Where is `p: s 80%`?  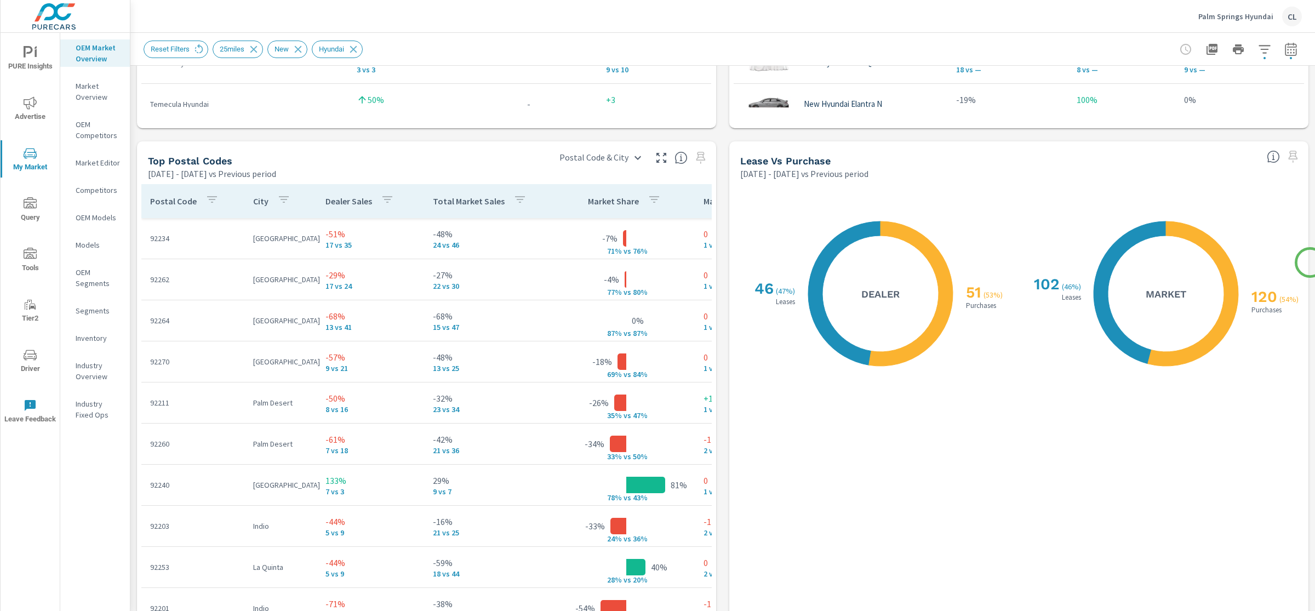 p: s 80% is located at coordinates (640, 292).